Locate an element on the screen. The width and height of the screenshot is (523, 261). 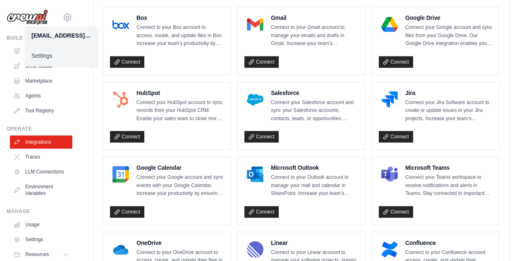
a: Tool Registry is located at coordinates (41, 111).